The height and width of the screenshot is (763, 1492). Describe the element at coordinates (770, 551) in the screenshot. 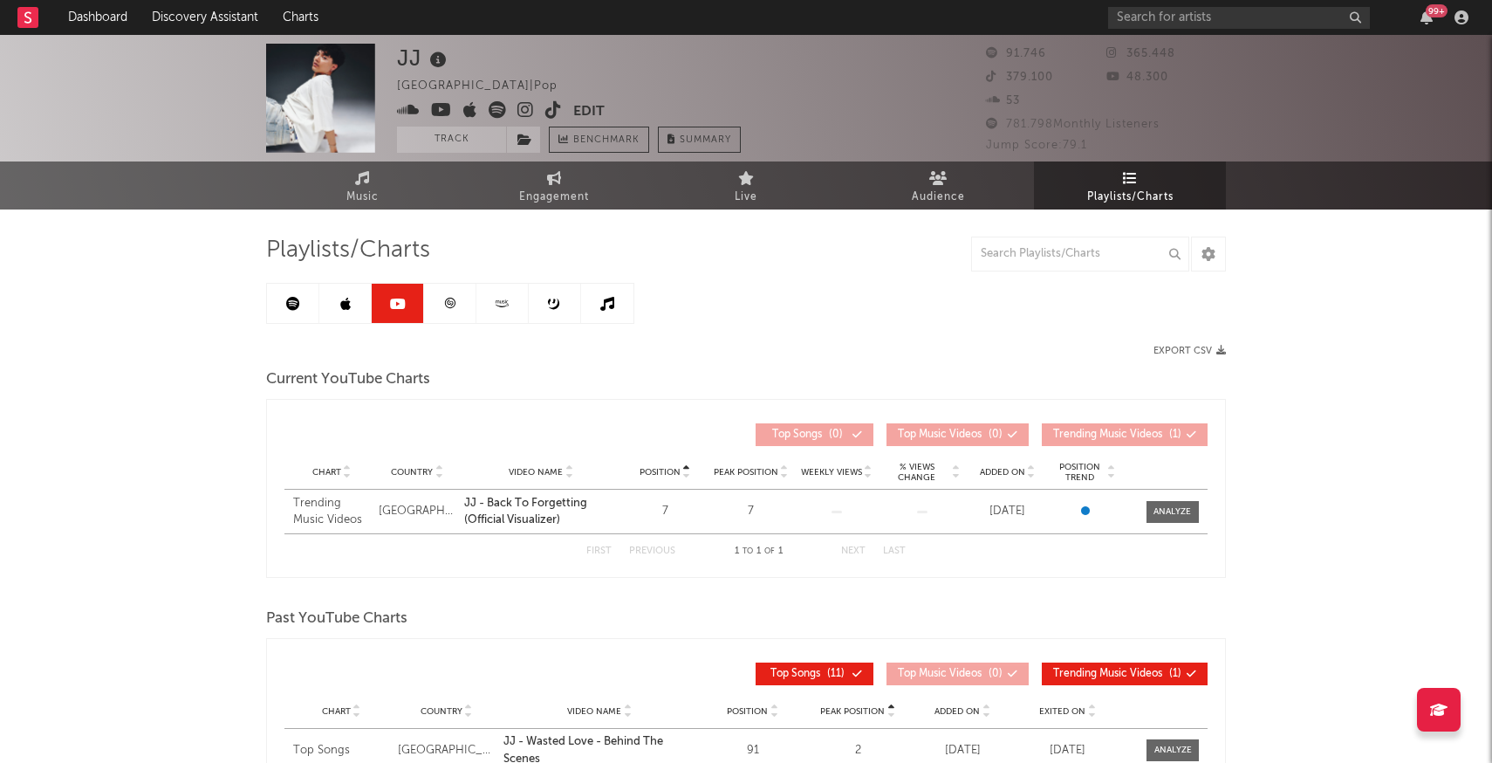

I see `span: of` at that location.